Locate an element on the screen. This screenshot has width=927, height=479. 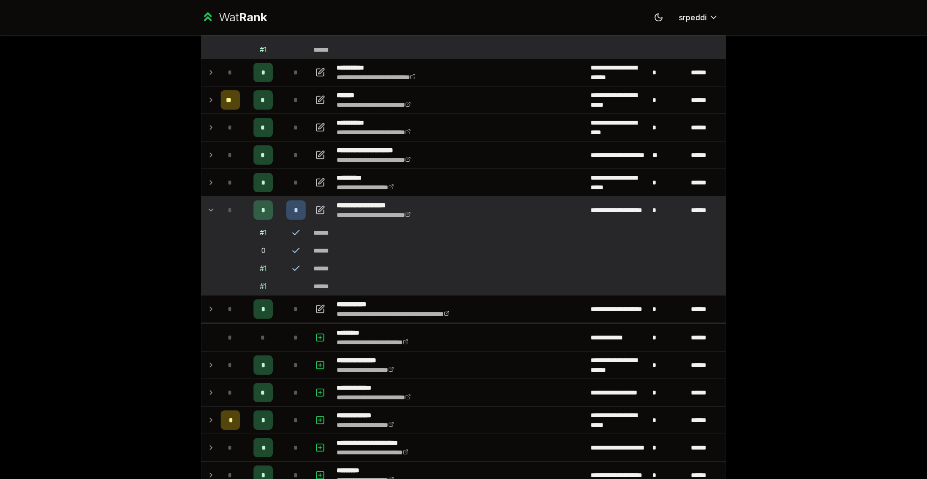
td: 0 is located at coordinates (263, 250).